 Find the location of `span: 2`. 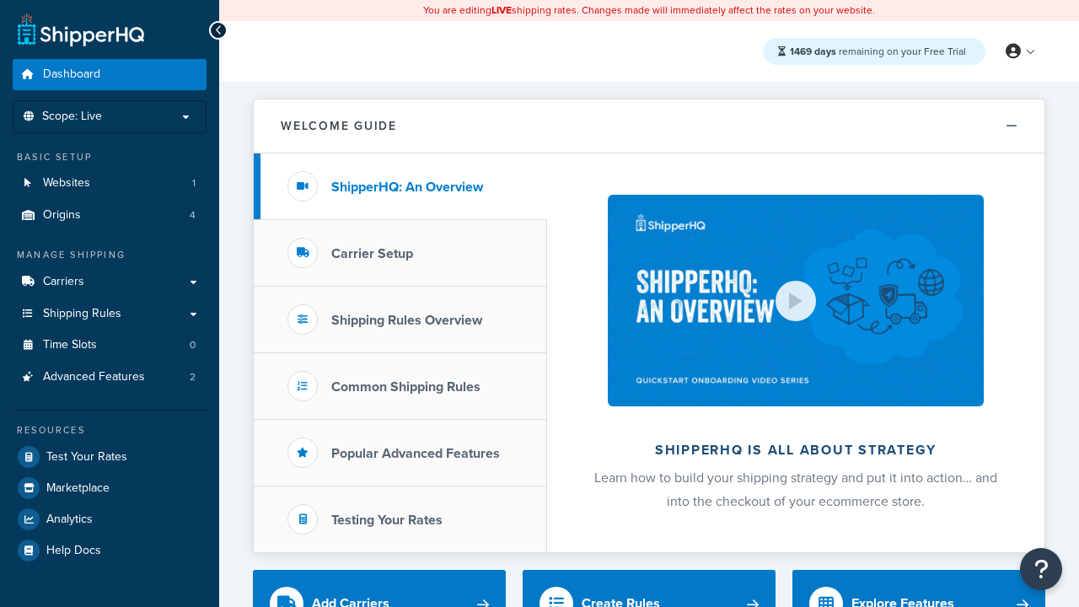

span: 2 is located at coordinates (192, 377).